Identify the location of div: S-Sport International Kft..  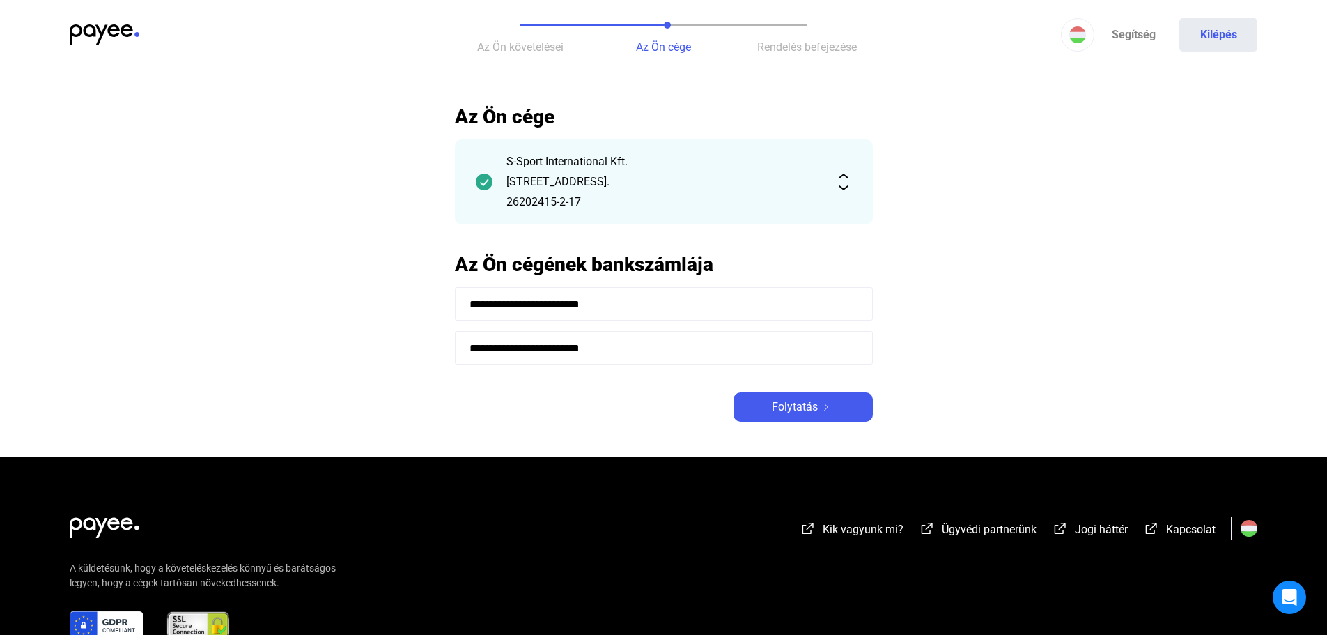
(664, 162).